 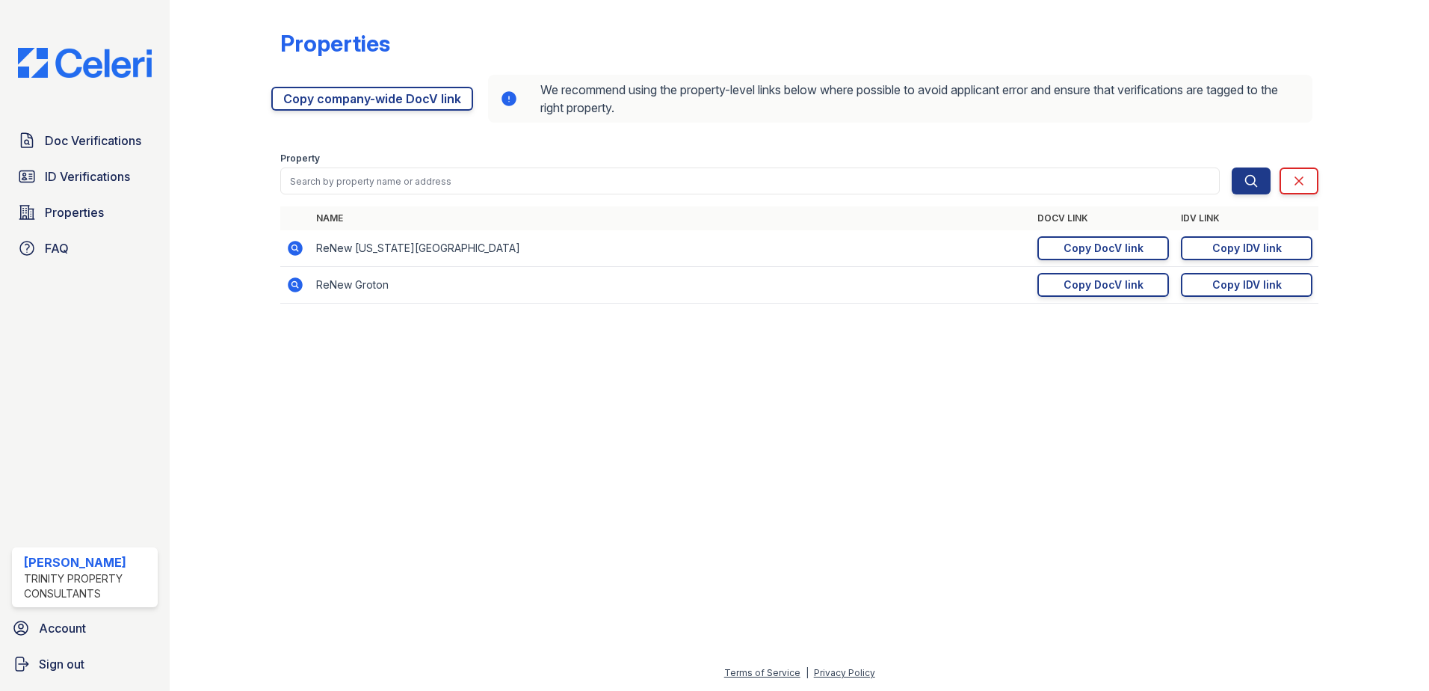 I want to click on div: Properties, so click(x=335, y=43).